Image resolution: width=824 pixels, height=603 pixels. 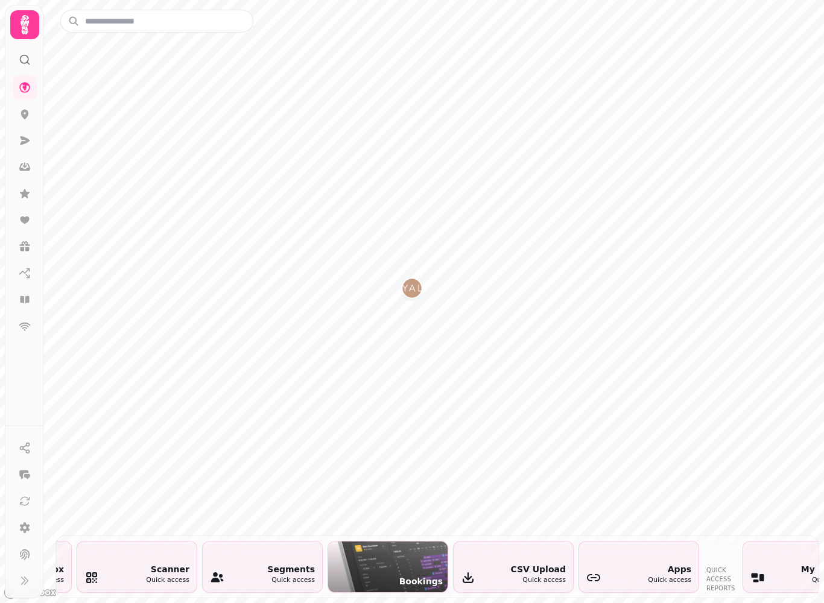 What do you see at coordinates (168, 569) in the screenshot?
I see `div: Scanner` at bounding box center [168, 569].